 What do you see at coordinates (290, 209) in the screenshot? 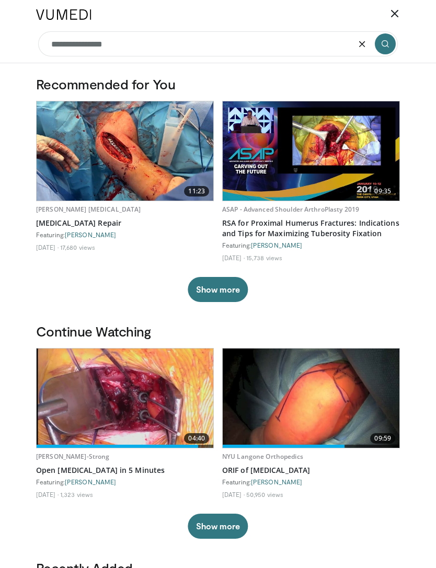
I see `a: ASAP - Advanced Shoulder ArthroPlasty 2019` at bounding box center [290, 209].